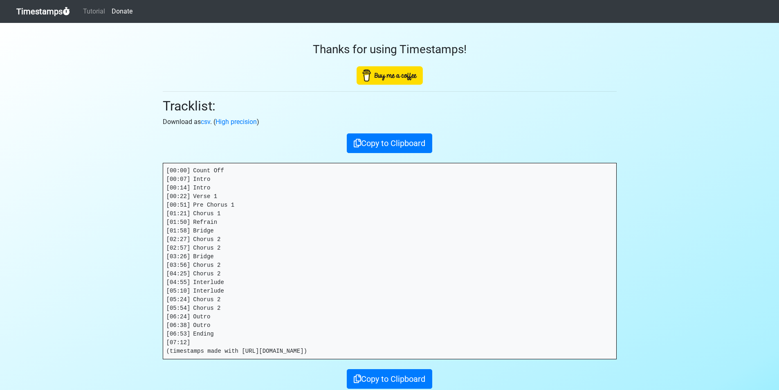 Image resolution: width=779 pixels, height=390 pixels. What do you see at coordinates (94, 11) in the screenshot?
I see `a: Tutorial` at bounding box center [94, 11].